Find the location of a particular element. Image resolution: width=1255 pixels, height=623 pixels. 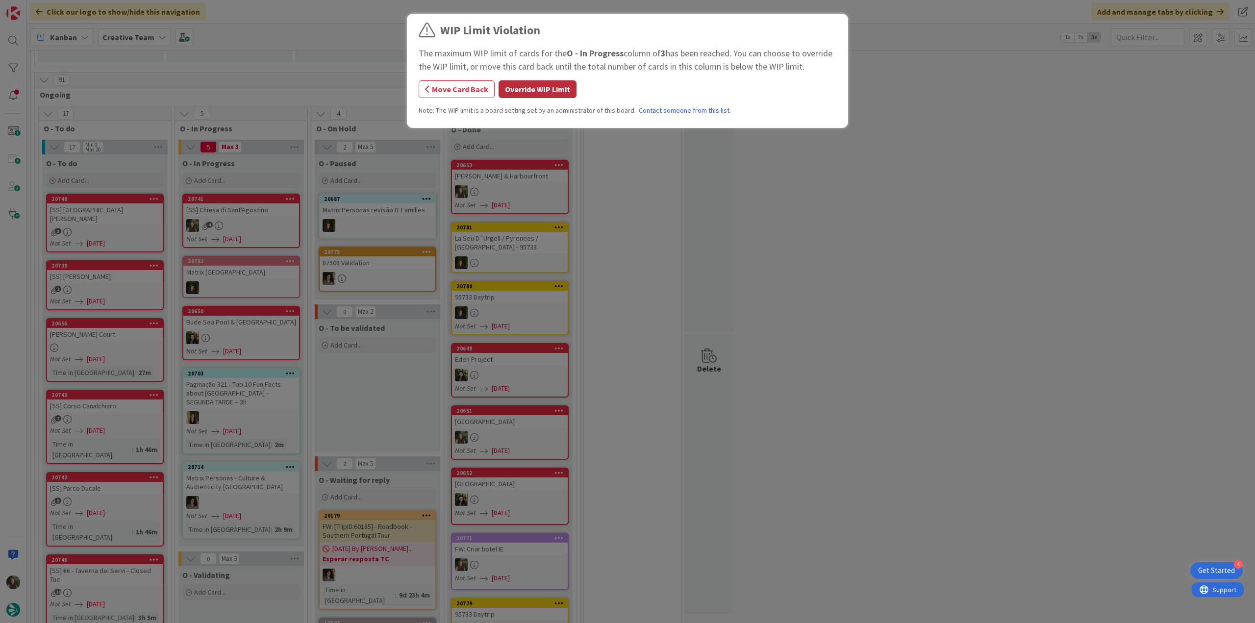

span: Support is located at coordinates (32, 7).